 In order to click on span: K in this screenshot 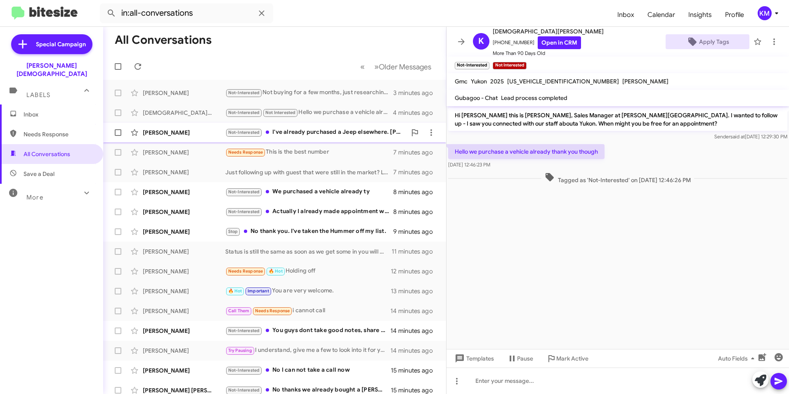, I will do `click(481, 41)`.